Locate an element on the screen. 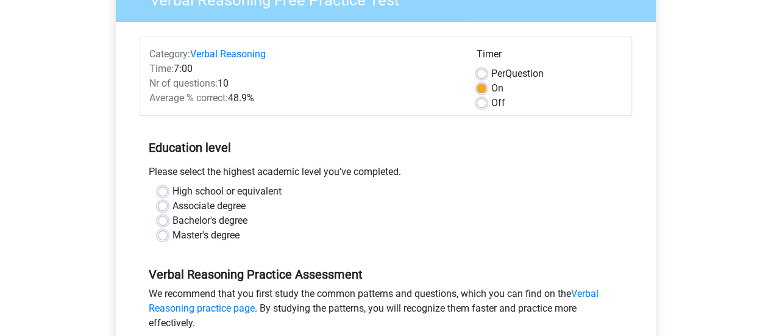 The width and height of the screenshot is (771, 336). div: Timer is located at coordinates (549, 57).